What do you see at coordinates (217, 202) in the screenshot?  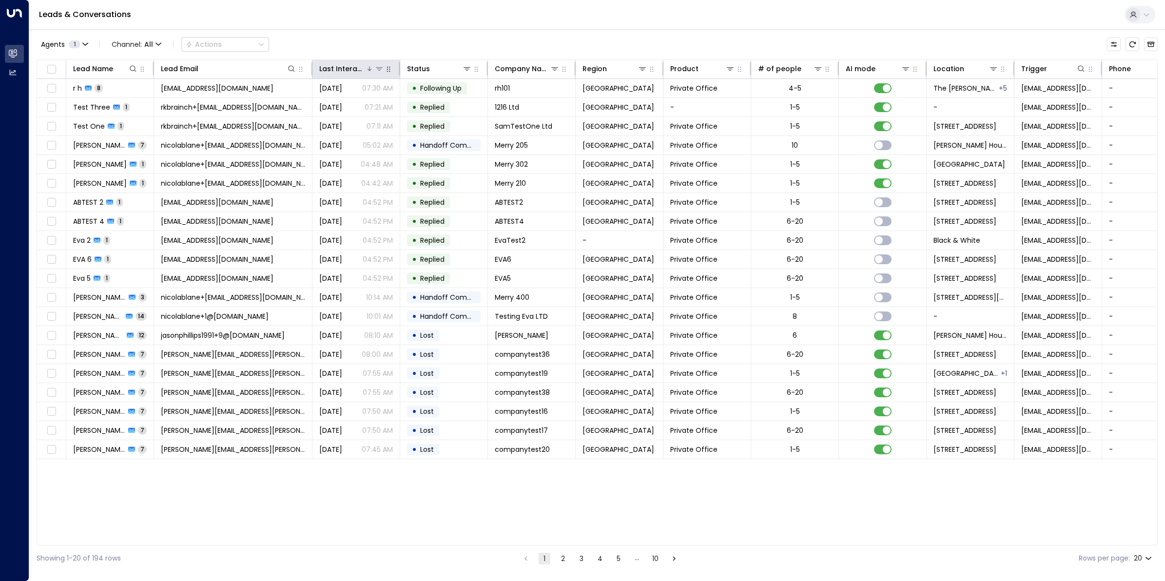 I see `span: abtest2@tog.io` at bounding box center [217, 202].